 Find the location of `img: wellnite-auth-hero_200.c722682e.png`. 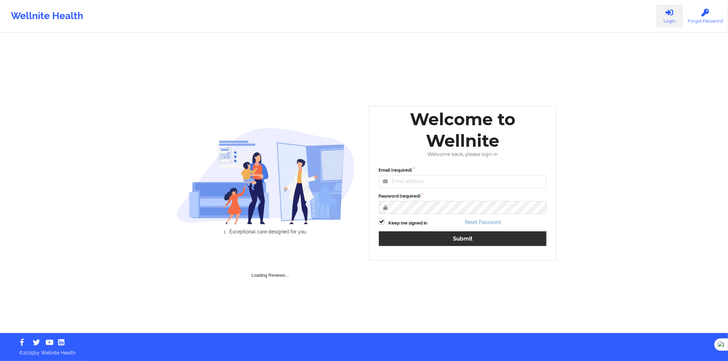

img: wellnite-auth-hero_200.c722682e.png is located at coordinates (266, 176).